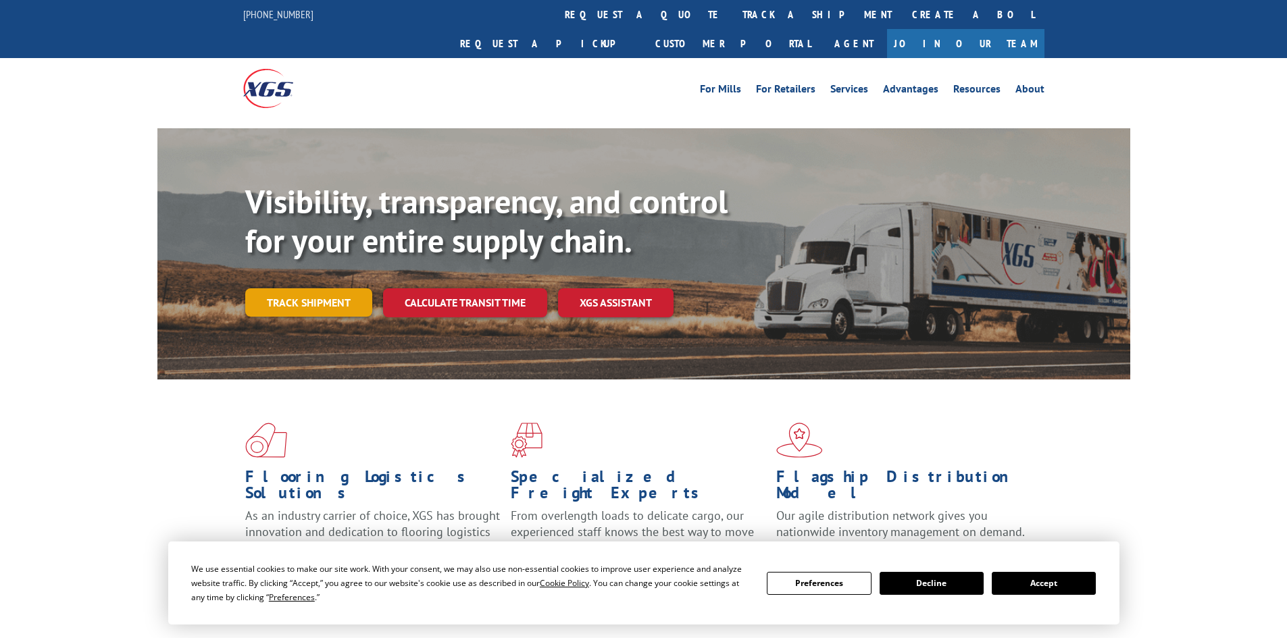  Describe the element at coordinates (977, 91) in the screenshot. I see `a: Resources` at that location.